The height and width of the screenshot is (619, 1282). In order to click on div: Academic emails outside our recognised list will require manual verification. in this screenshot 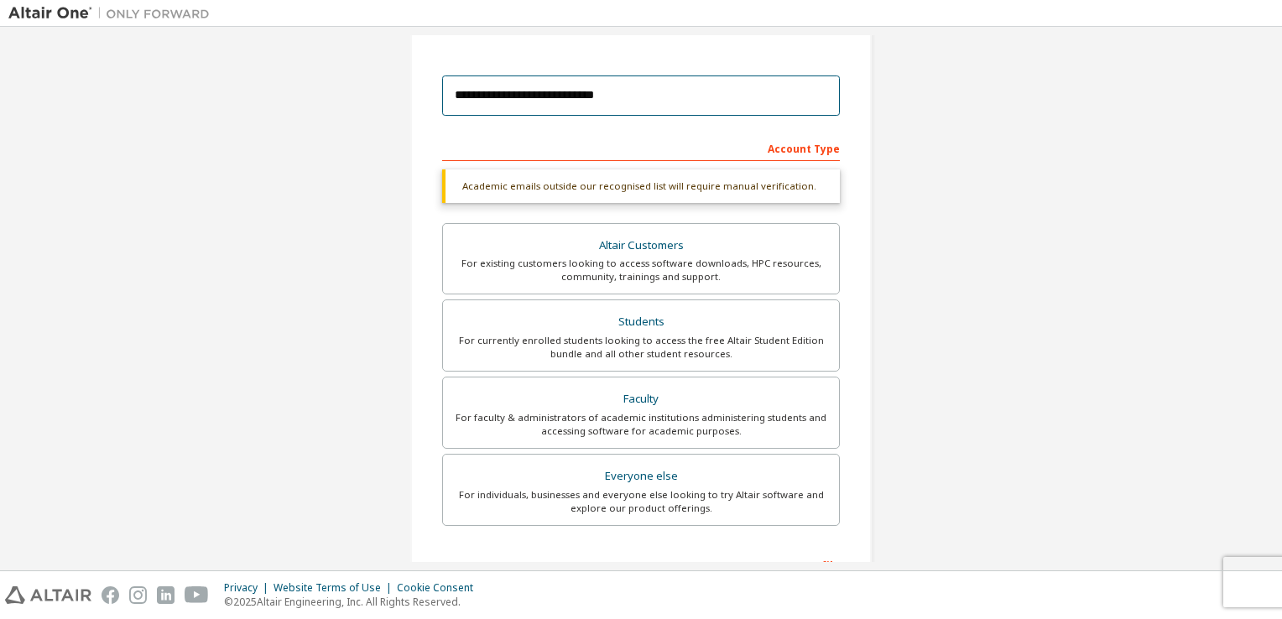, I will do `click(641, 186)`.